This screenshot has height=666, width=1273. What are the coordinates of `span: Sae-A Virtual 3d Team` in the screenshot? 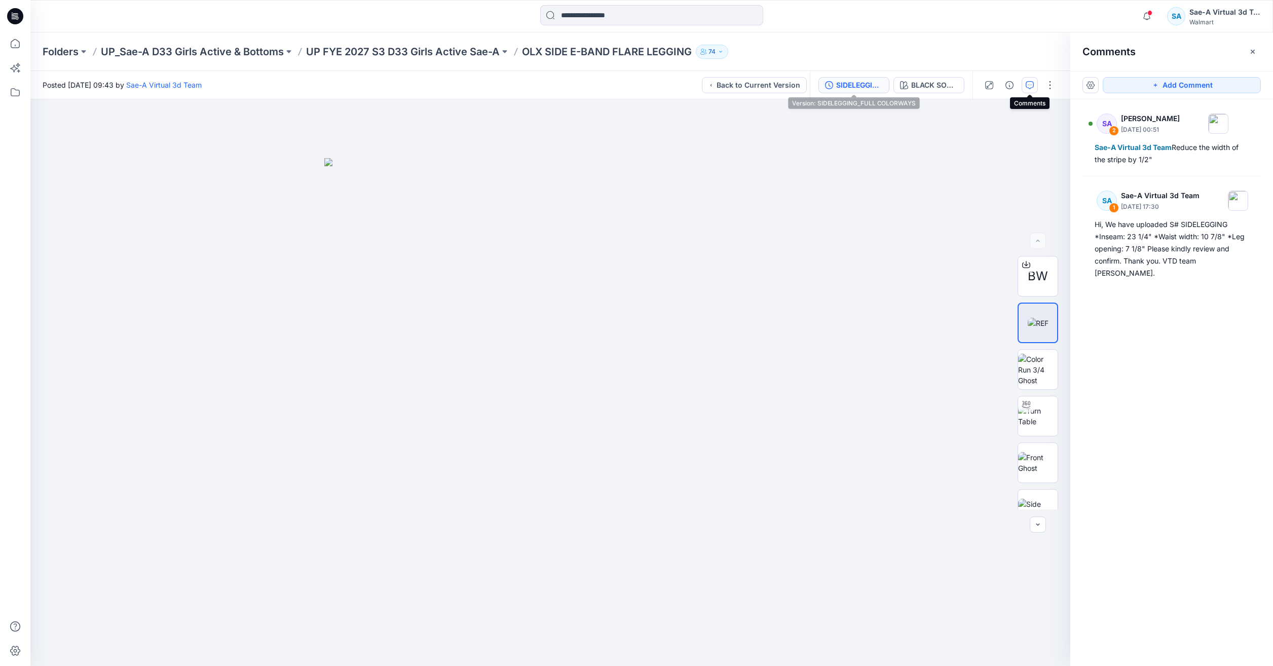 It's located at (1133, 147).